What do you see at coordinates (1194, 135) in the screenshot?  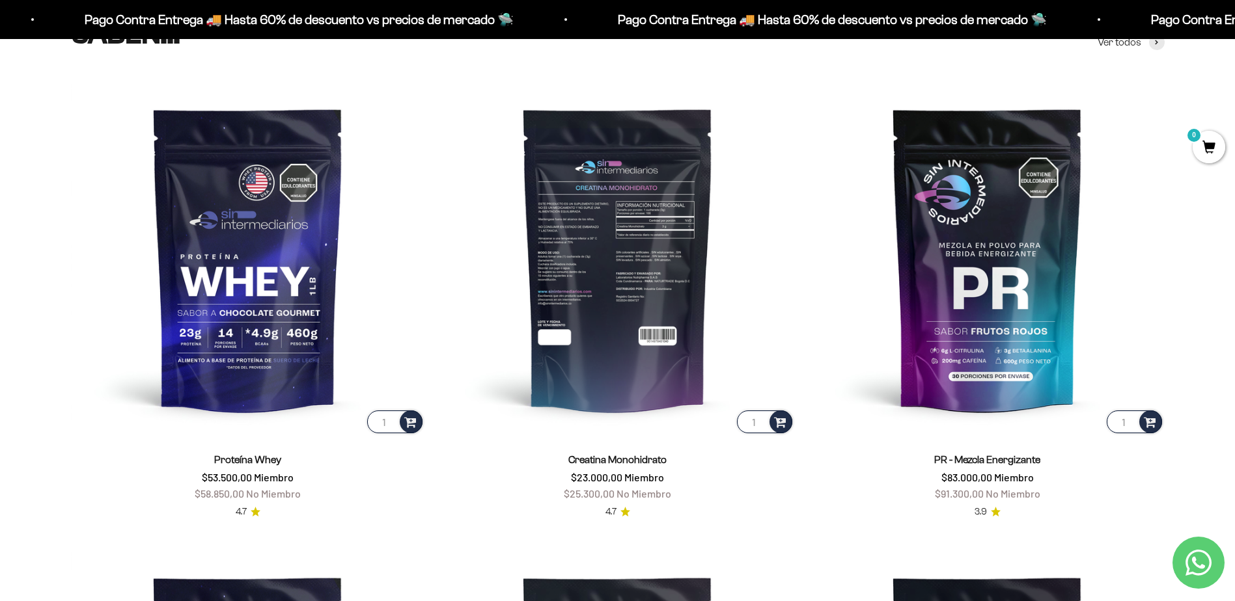 I see `mark: 0` at bounding box center [1194, 135].